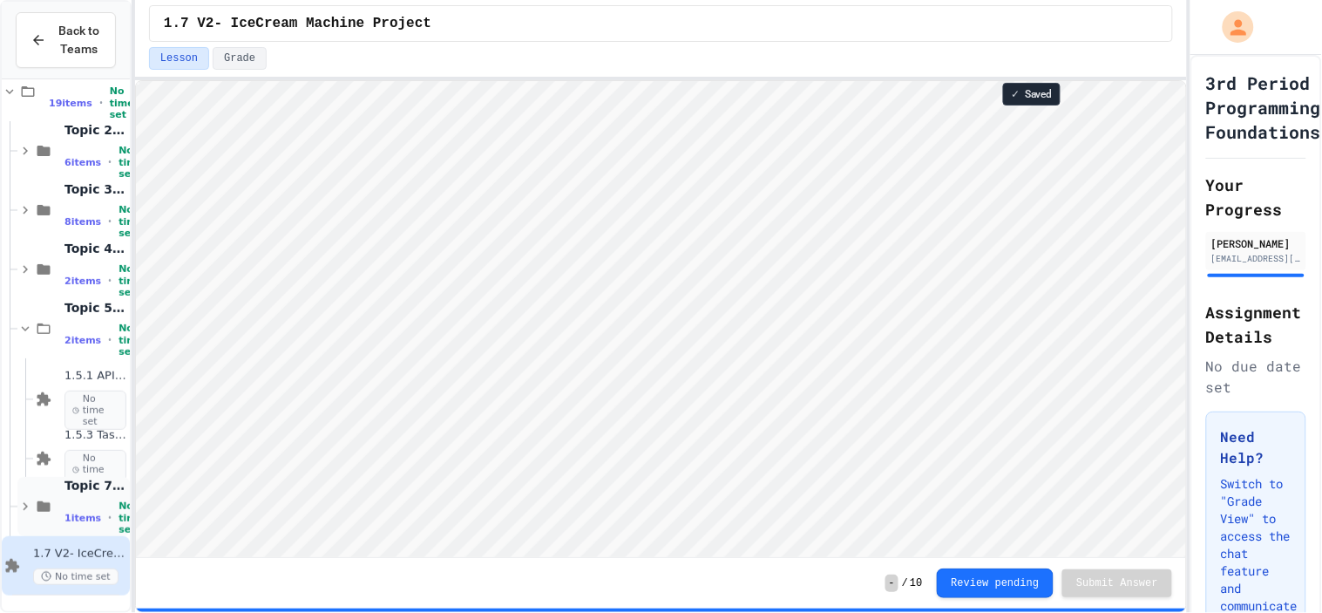  What do you see at coordinates (95, 485) in the screenshot?
I see `span: Topic 7: Designing & Simulating Solutions` at bounding box center [95, 485].